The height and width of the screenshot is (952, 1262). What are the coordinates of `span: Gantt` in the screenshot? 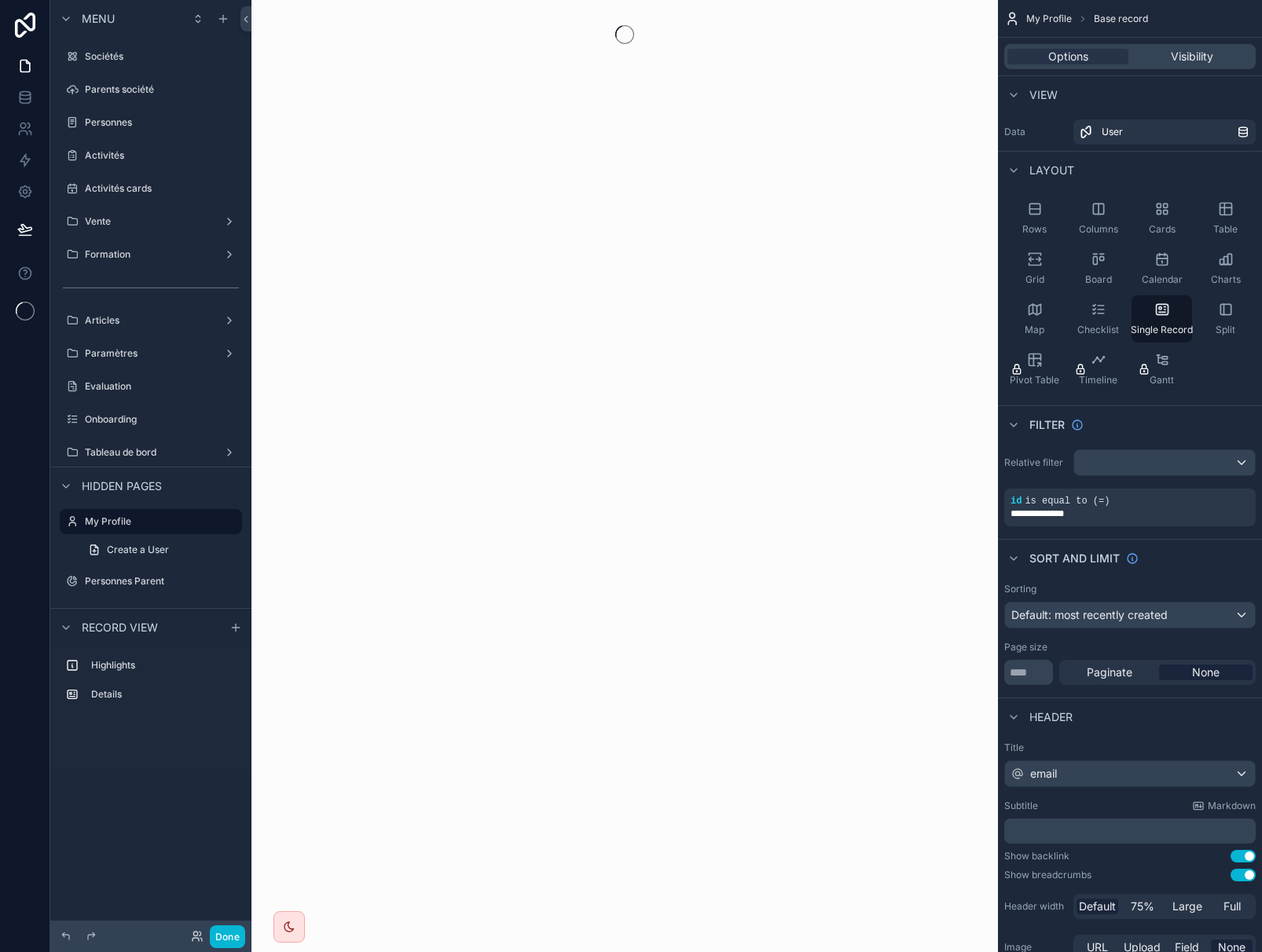 It's located at (1161, 380).